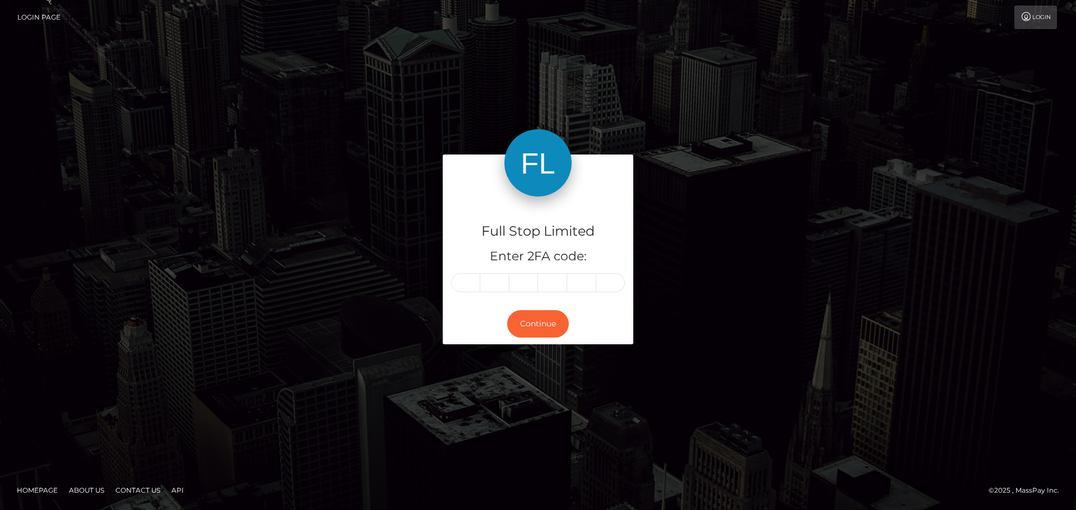 The width and height of the screenshot is (1076, 510). Describe the element at coordinates (37, 490) in the screenshot. I see `a: Homepage` at that location.